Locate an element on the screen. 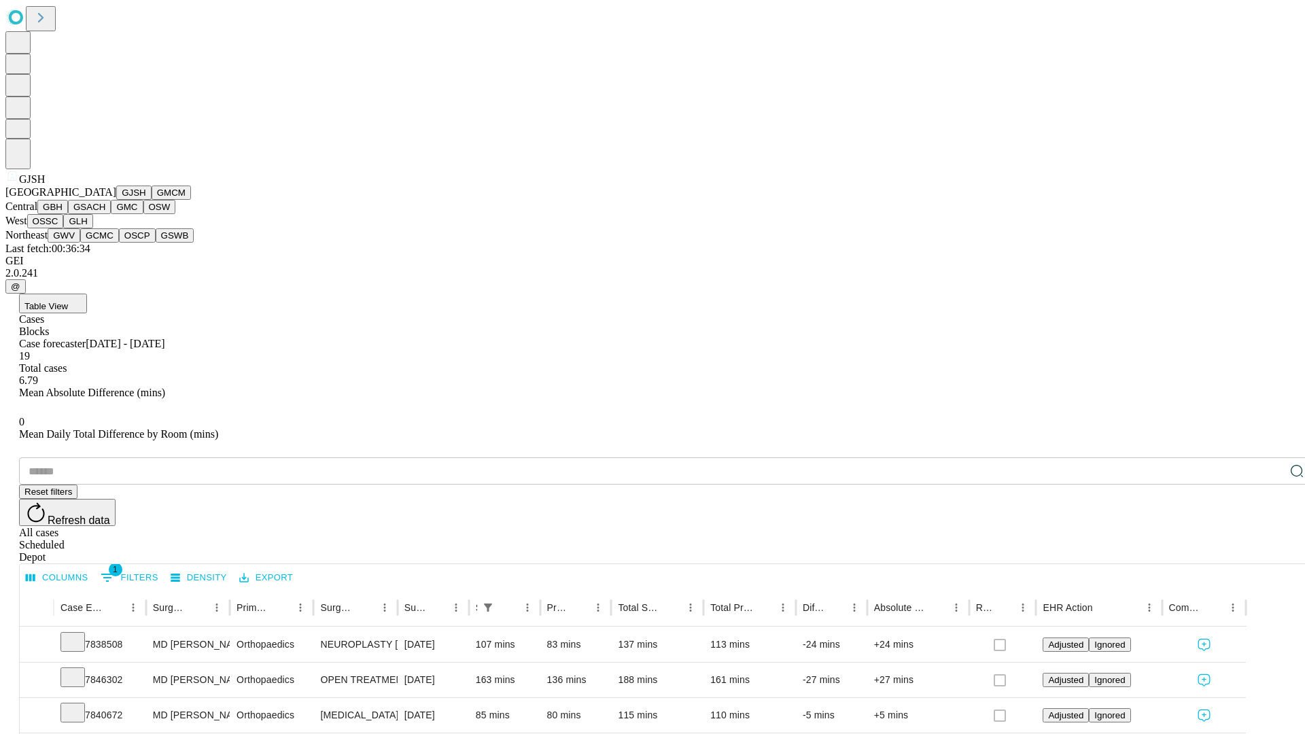 The height and width of the screenshot is (734, 1305). button: Show filters is located at coordinates (129, 578).